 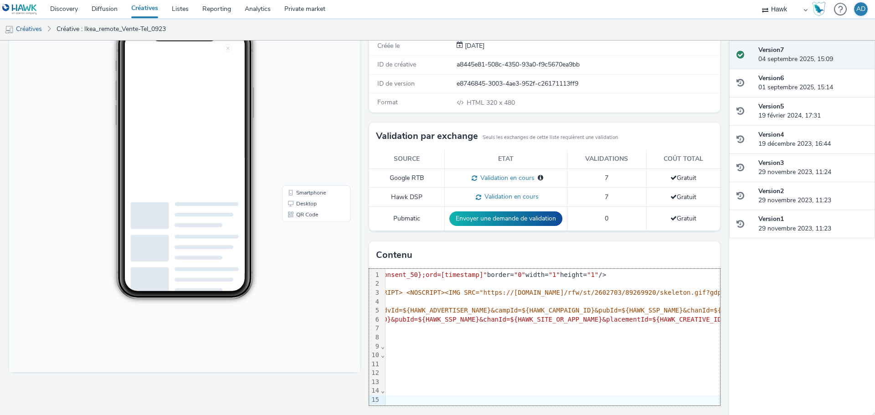 I want to click on a: Créative : Ikea_remote_Vente-Tel_0923, so click(x=111, y=29).